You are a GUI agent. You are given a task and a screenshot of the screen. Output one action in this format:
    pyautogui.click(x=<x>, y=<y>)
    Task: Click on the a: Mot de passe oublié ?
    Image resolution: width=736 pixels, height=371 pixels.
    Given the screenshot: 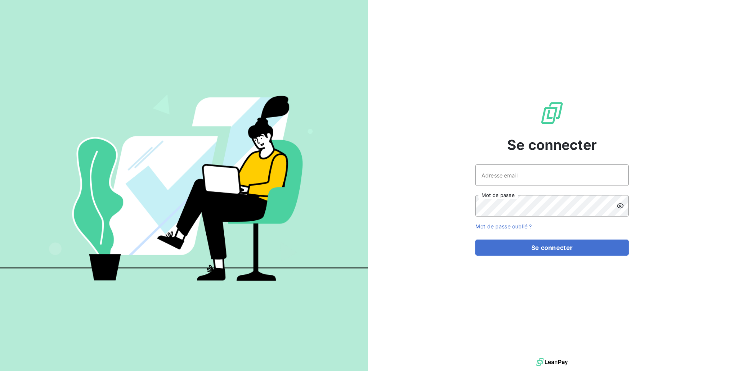 What is the action you would take?
    pyautogui.click(x=504, y=226)
    